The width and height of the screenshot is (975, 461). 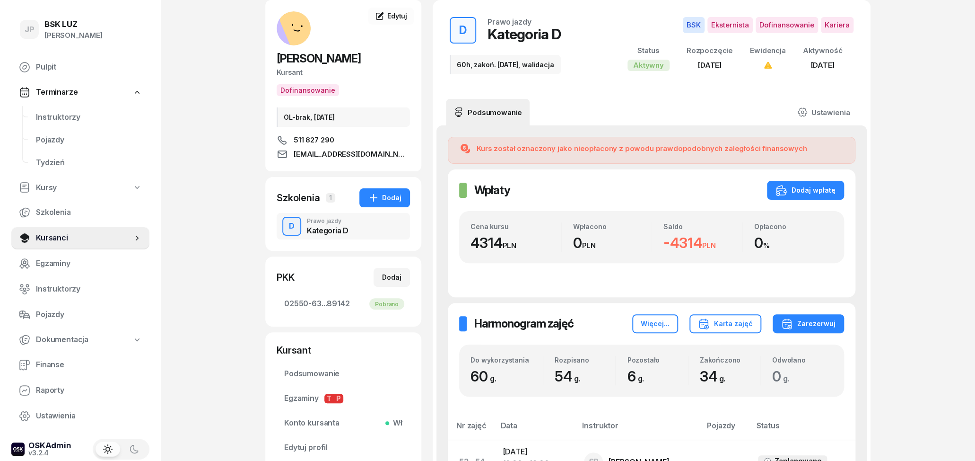 I want to click on div: Kursant, so click(x=343, y=72).